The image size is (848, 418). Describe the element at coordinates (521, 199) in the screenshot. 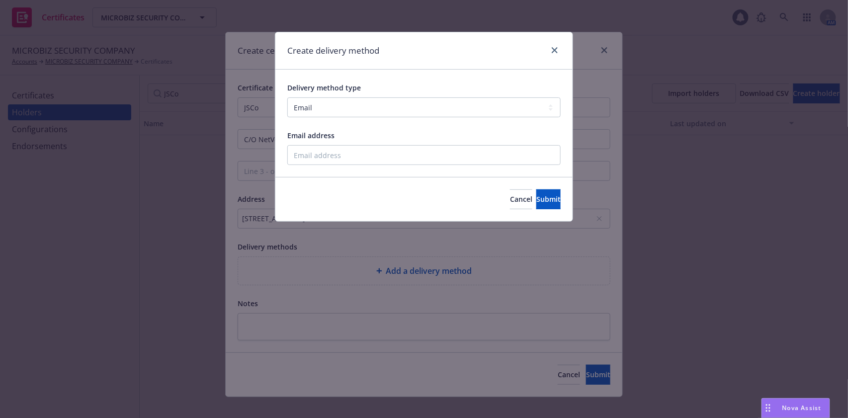

I see `button: Cancel` at that location.